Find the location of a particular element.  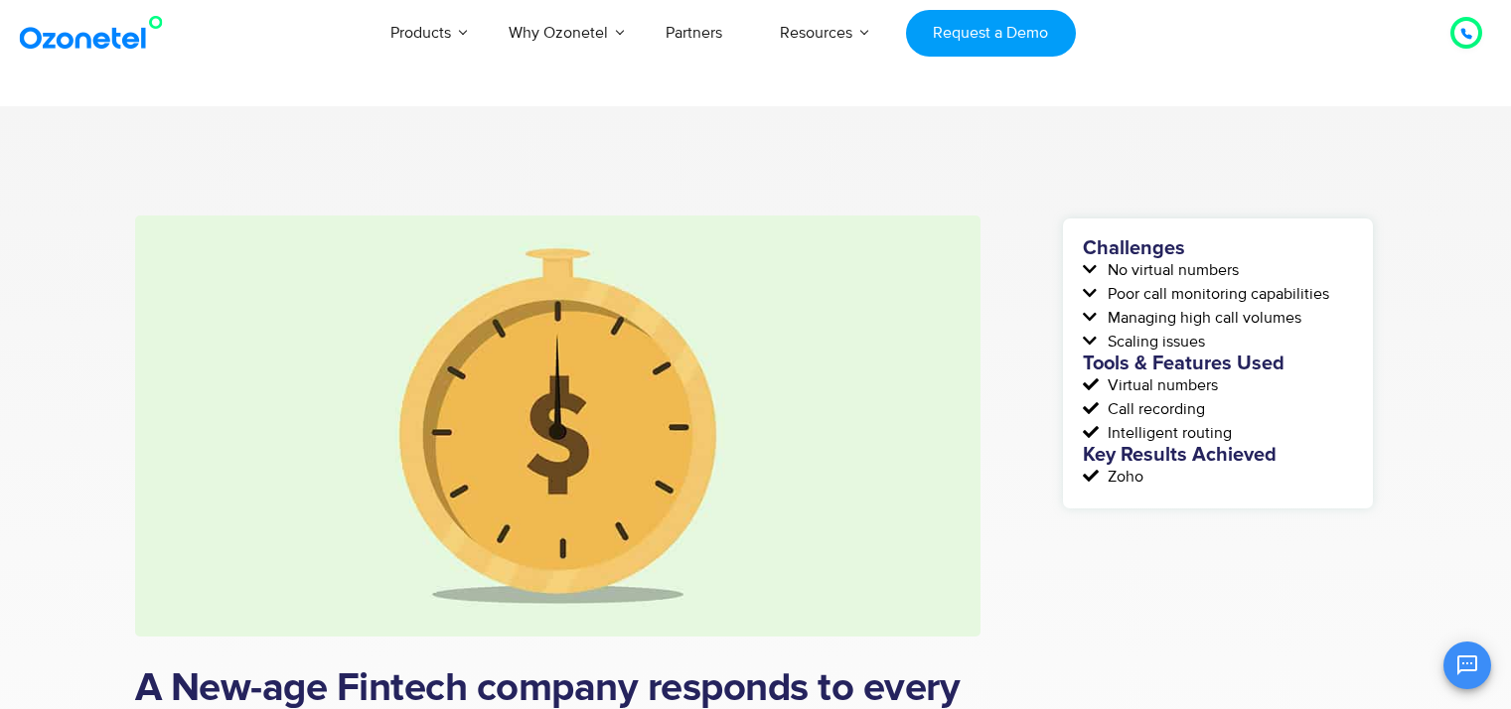

button: Open chat is located at coordinates (1467, 665).